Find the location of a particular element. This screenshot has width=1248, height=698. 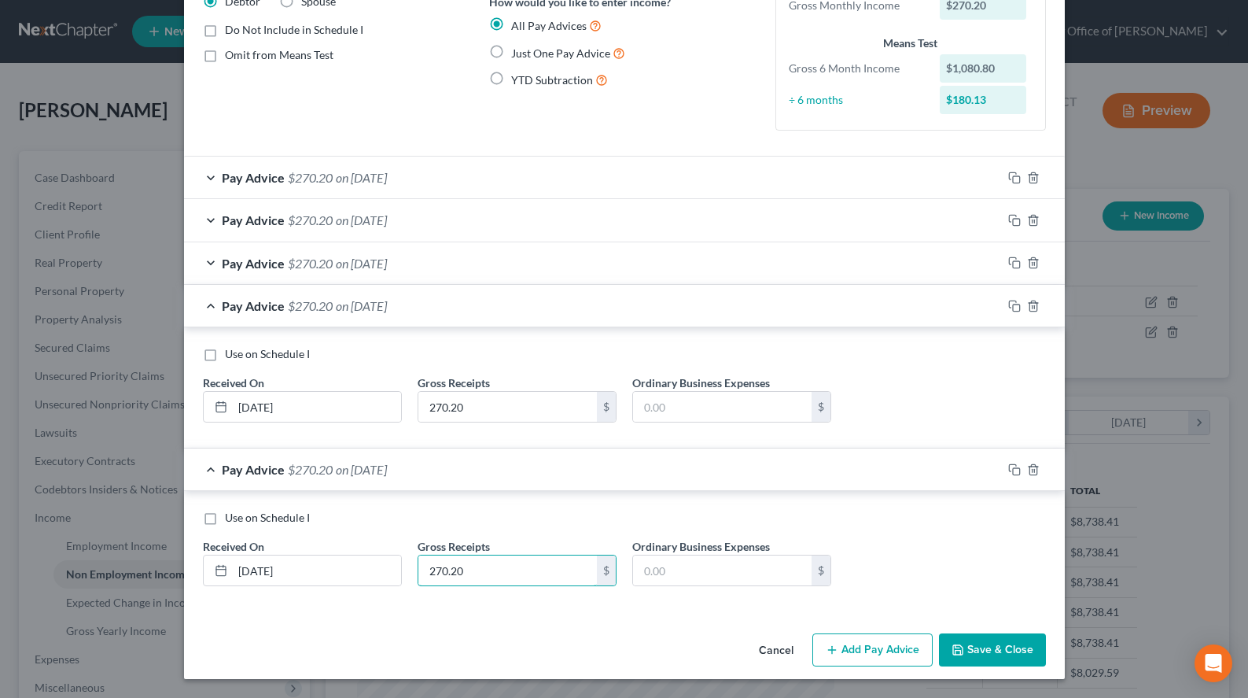

div: Gross 6 Month Income is located at coordinates (857, 68).